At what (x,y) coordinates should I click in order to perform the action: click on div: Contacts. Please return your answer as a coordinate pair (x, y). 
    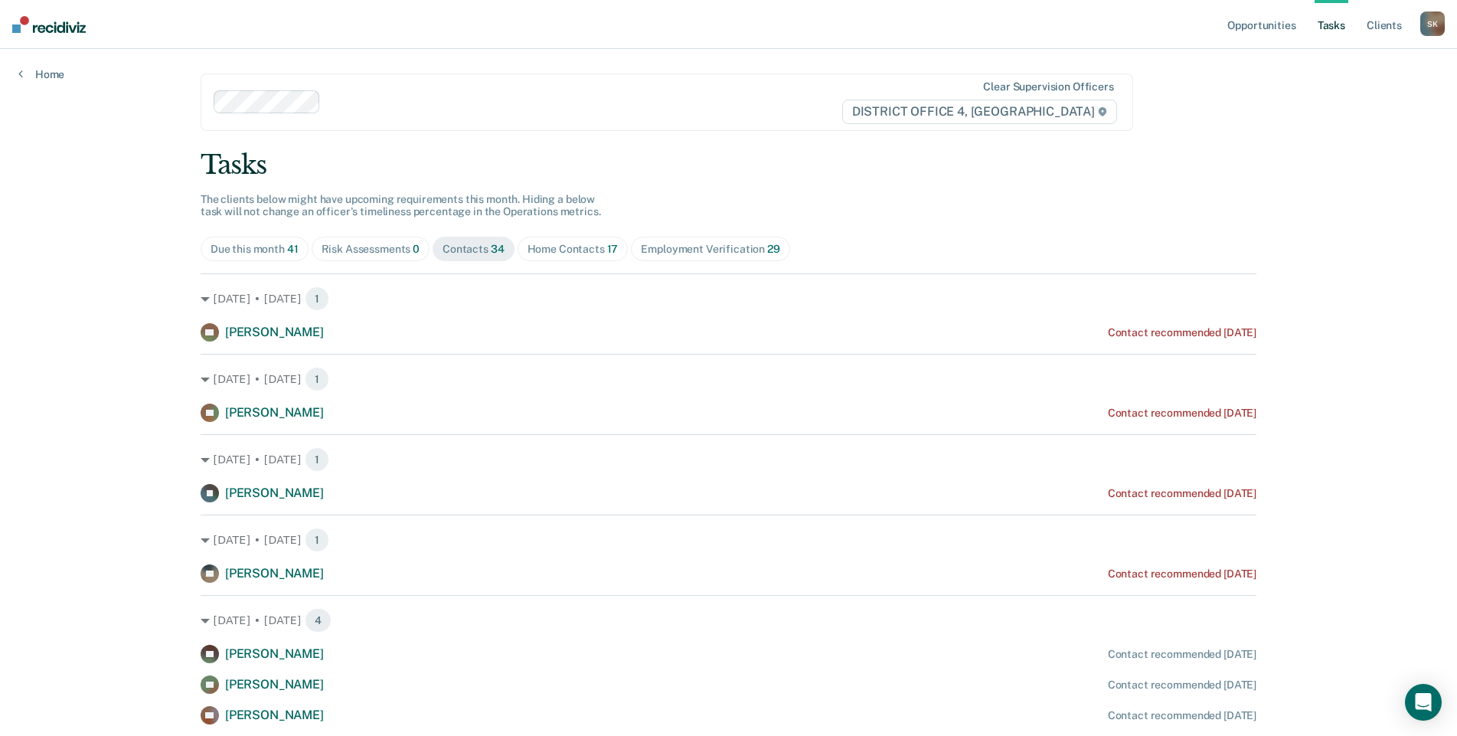
    Looking at the image, I should click on (473, 249).